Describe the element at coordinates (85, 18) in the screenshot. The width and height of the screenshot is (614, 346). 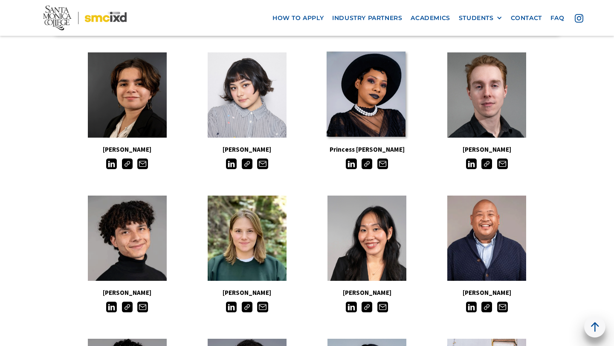
I see `img: Santa Monica College - SMC IxD logo` at that location.